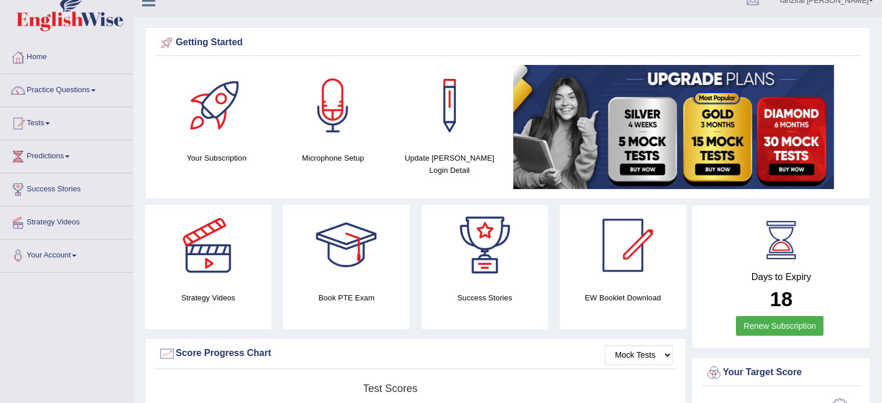  What do you see at coordinates (779, 326) in the screenshot?
I see `a: Renew Subscription` at bounding box center [779, 326].